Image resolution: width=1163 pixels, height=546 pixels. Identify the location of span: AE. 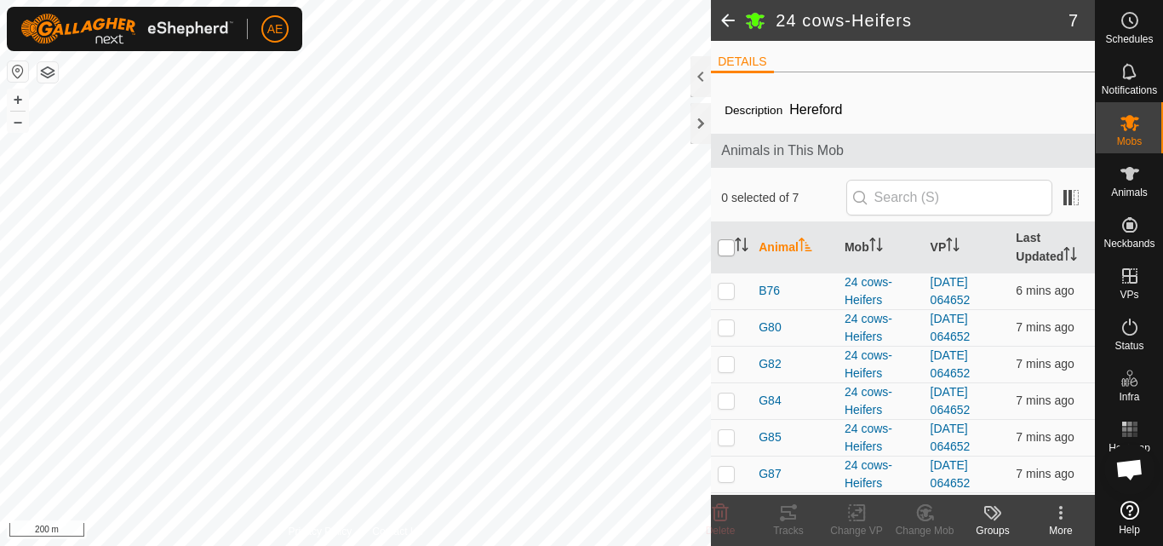
(275, 29).